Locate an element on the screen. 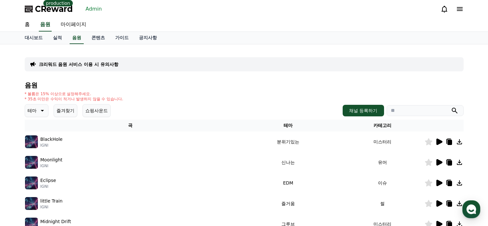  p: little Train is located at coordinates (51, 201).